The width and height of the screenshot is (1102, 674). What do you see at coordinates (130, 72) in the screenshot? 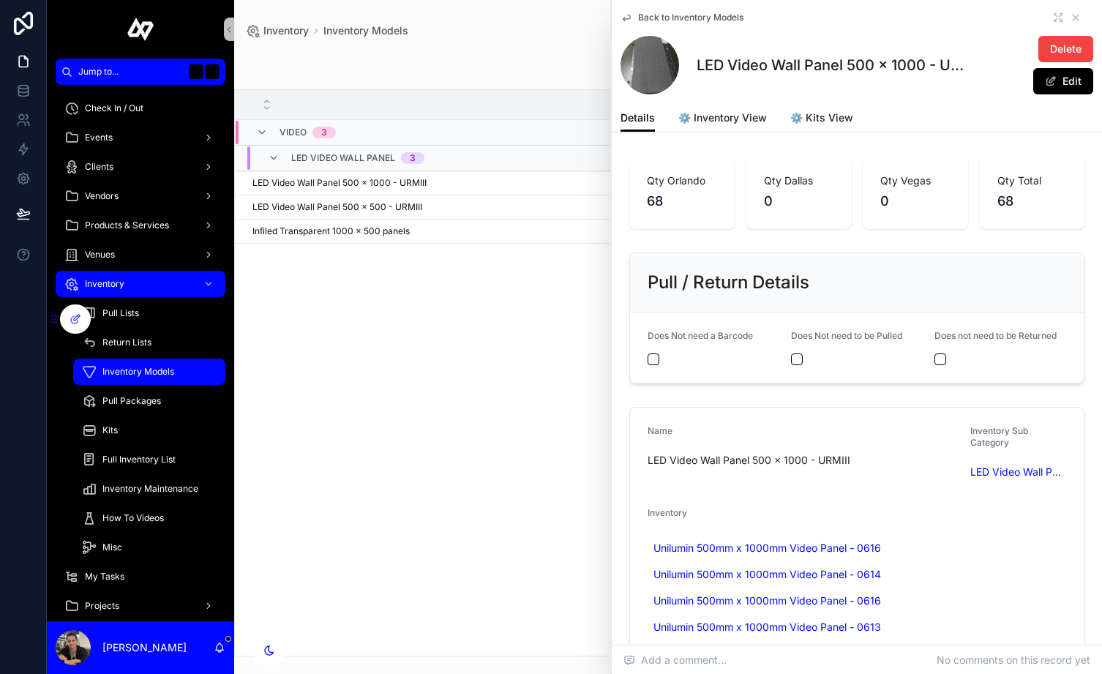
I see `span: Jump to...` at bounding box center [130, 72].